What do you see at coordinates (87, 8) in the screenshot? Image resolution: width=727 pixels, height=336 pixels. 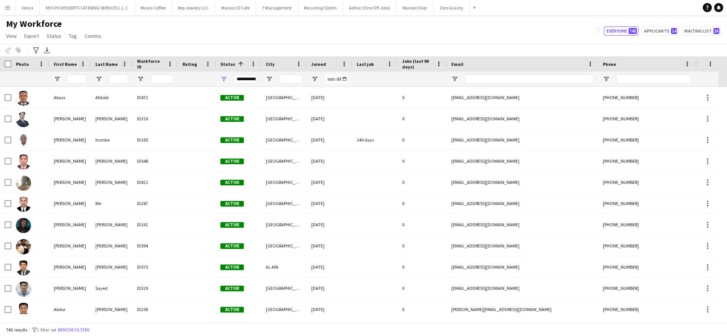 I see `button: MOCHI DESSERTS CATERING SERVICES L.L.C` at bounding box center [87, 8].